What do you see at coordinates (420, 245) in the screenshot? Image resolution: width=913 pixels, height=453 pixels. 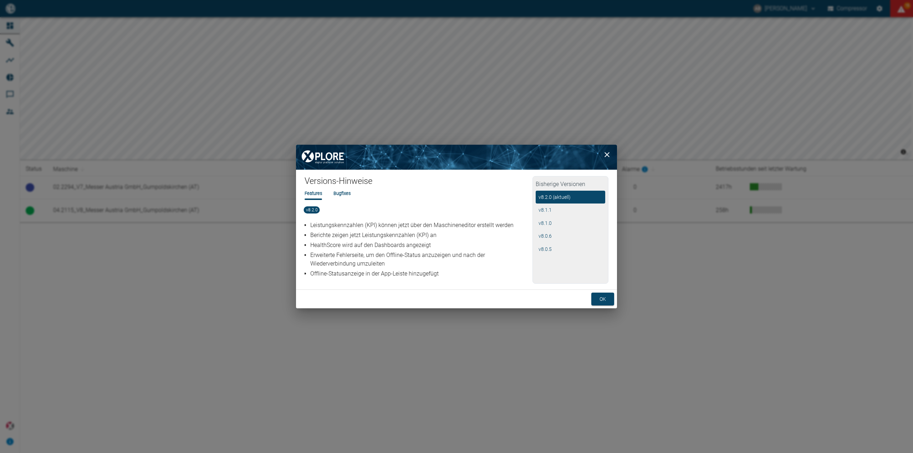 I see `p: HealthScore wird auf den Dashboards angezeigt` at bounding box center [420, 245].